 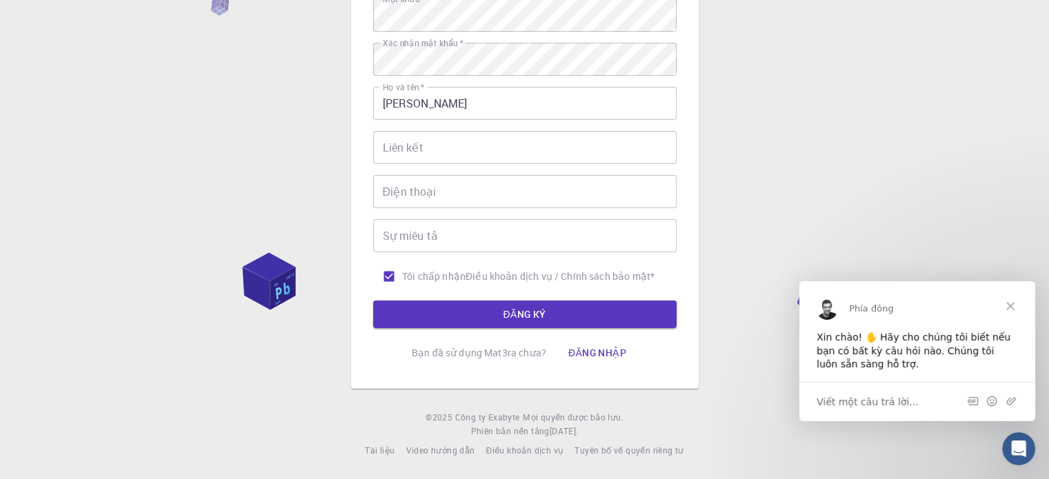 I want to click on a: Tài liệu, so click(x=379, y=451).